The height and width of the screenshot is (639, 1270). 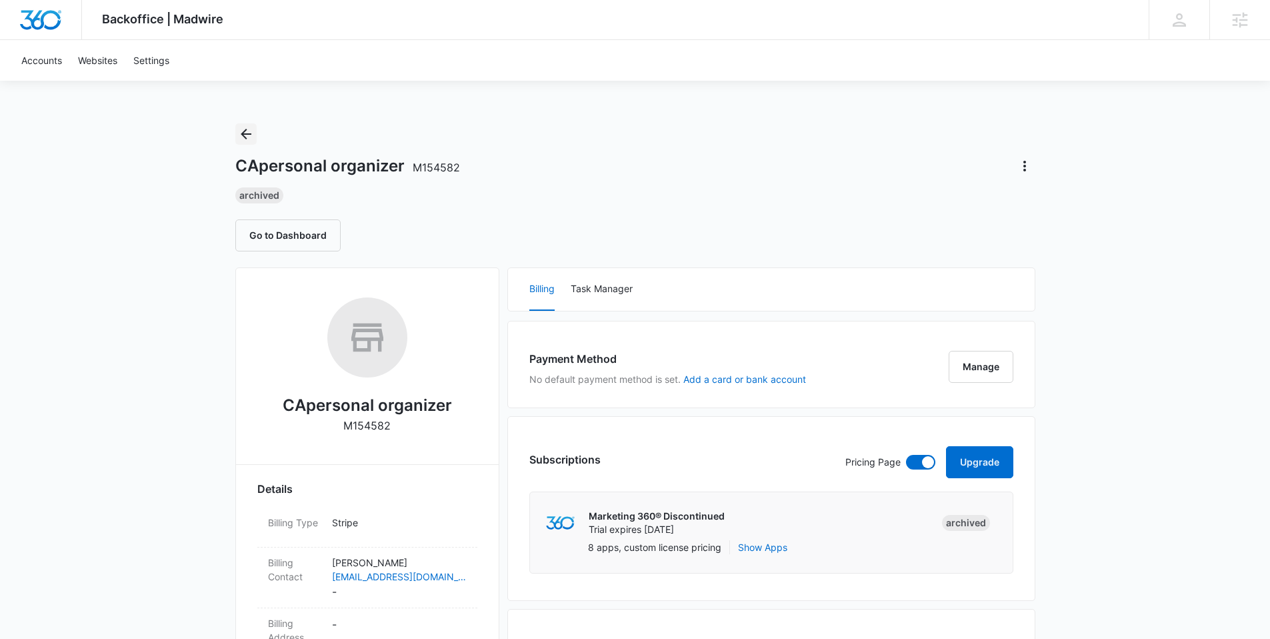 I want to click on button: Back, so click(x=246, y=134).